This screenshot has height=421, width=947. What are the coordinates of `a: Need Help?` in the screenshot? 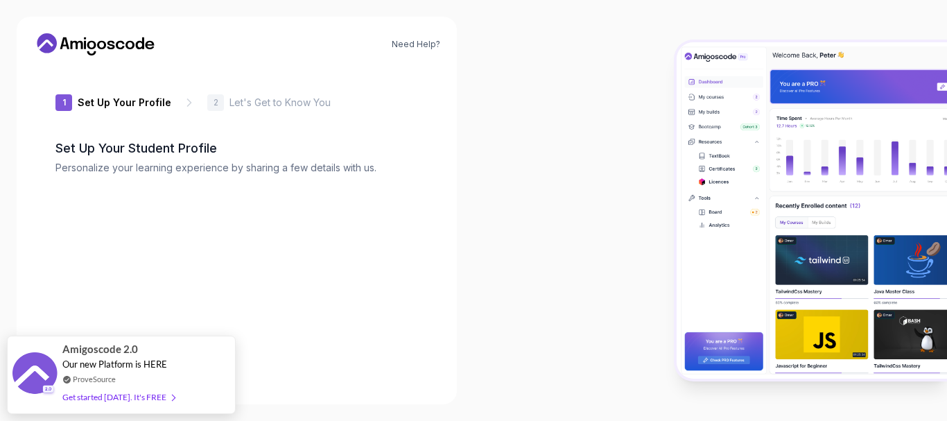 It's located at (416, 44).